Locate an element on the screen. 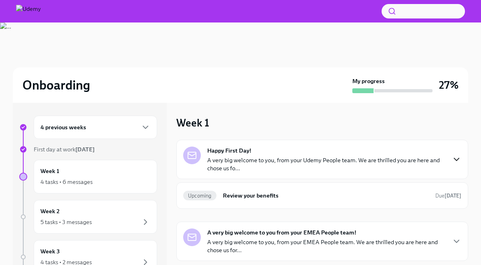 The height and width of the screenshot is (265, 481). p: A very big welcome to you, from your Udemy People team. We are thrilled you are here and chose us... is located at coordinates (327, 164).